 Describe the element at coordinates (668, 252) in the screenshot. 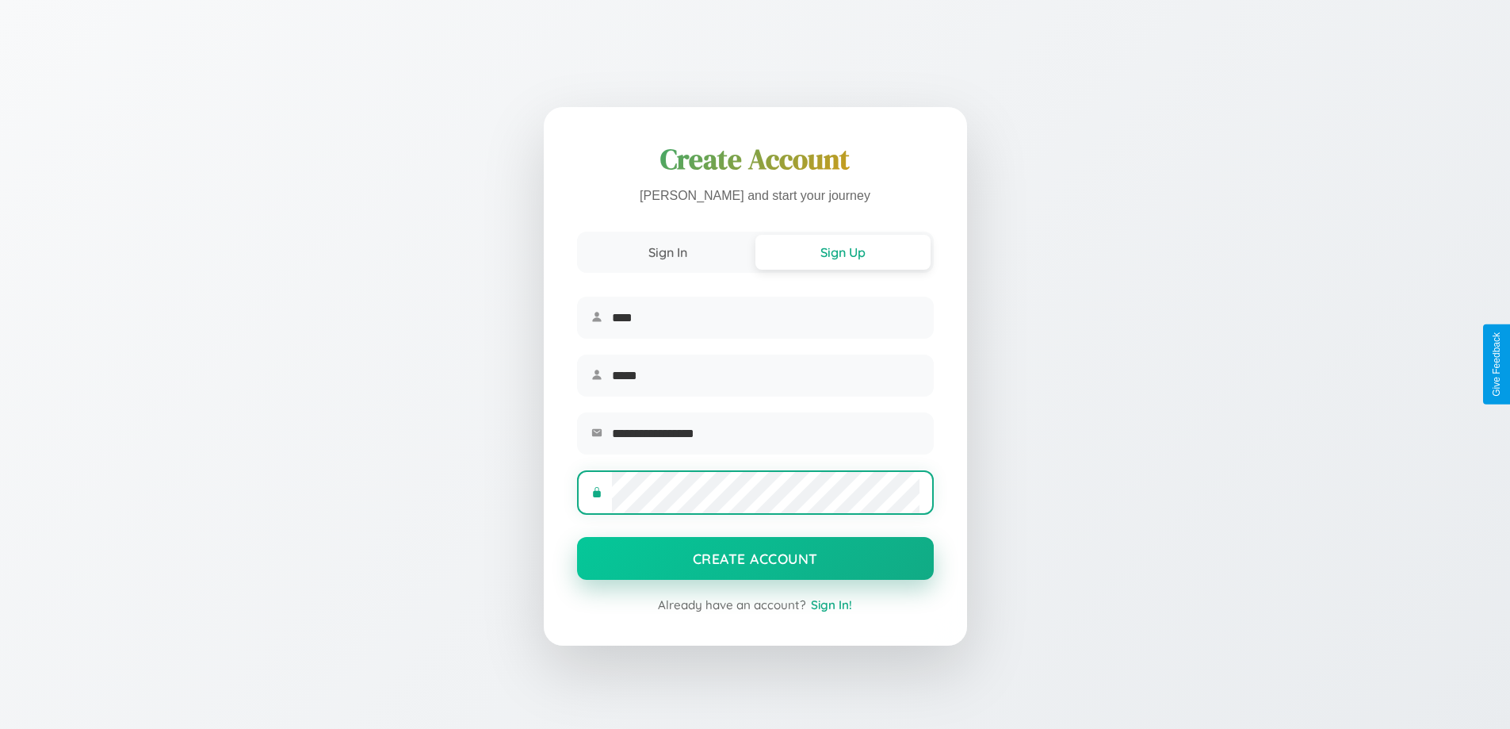

I see `button: Sign In` at that location.